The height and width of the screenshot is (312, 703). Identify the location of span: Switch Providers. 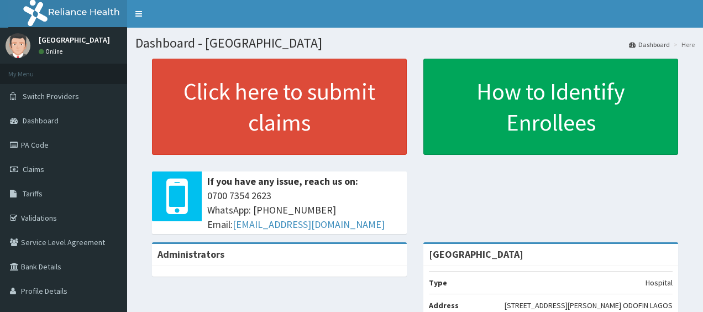
(51, 96).